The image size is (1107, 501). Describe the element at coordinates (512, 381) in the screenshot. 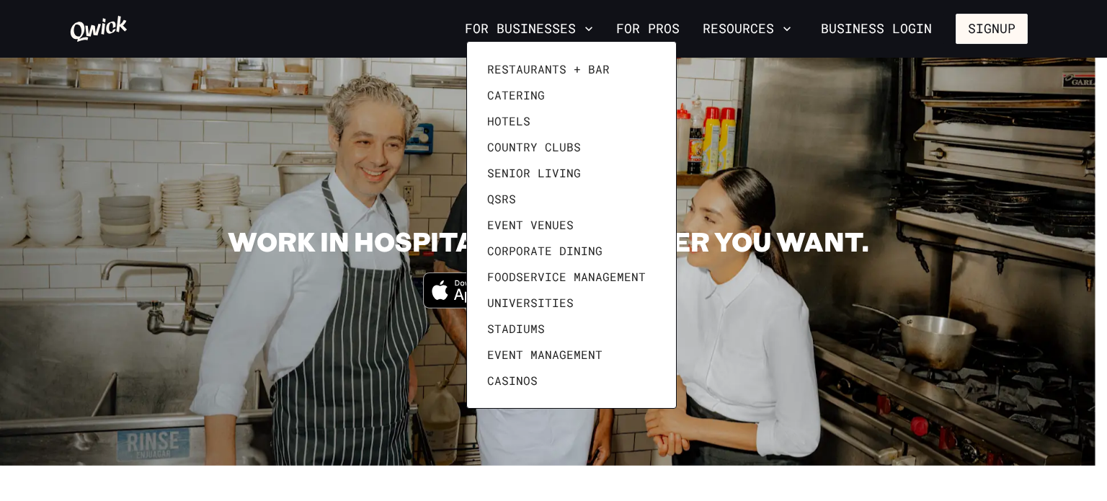

I see `span: Casinos` at that location.